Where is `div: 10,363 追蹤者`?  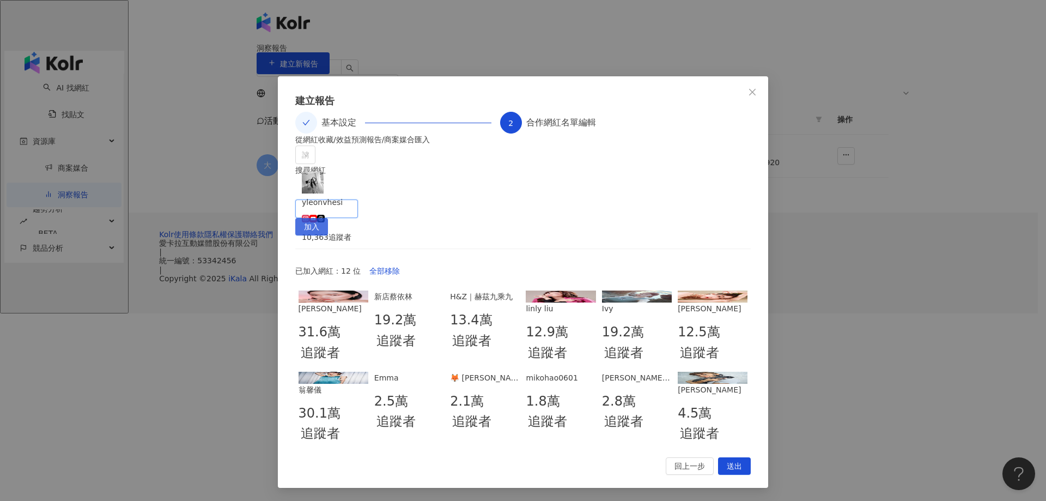 div: 10,363 追蹤者 is located at coordinates (326, 237).